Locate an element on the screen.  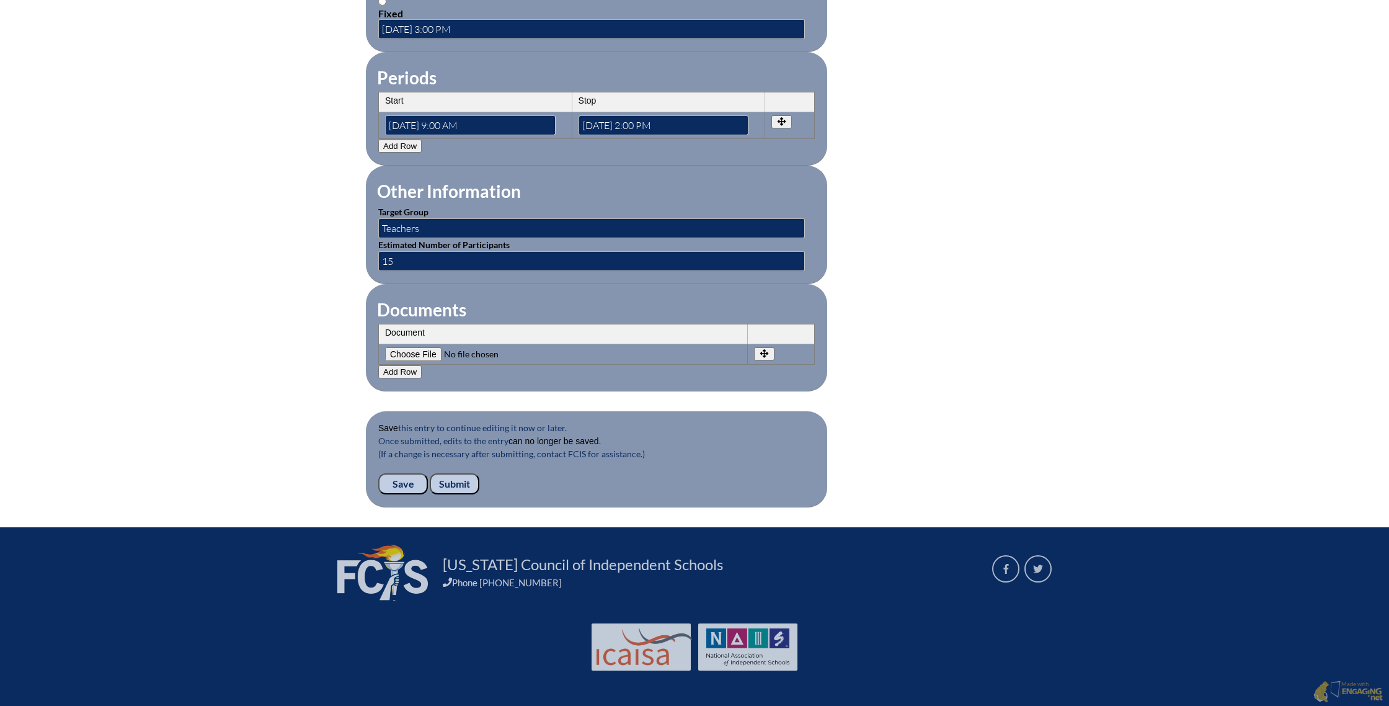
b: Save is located at coordinates (388, 428).